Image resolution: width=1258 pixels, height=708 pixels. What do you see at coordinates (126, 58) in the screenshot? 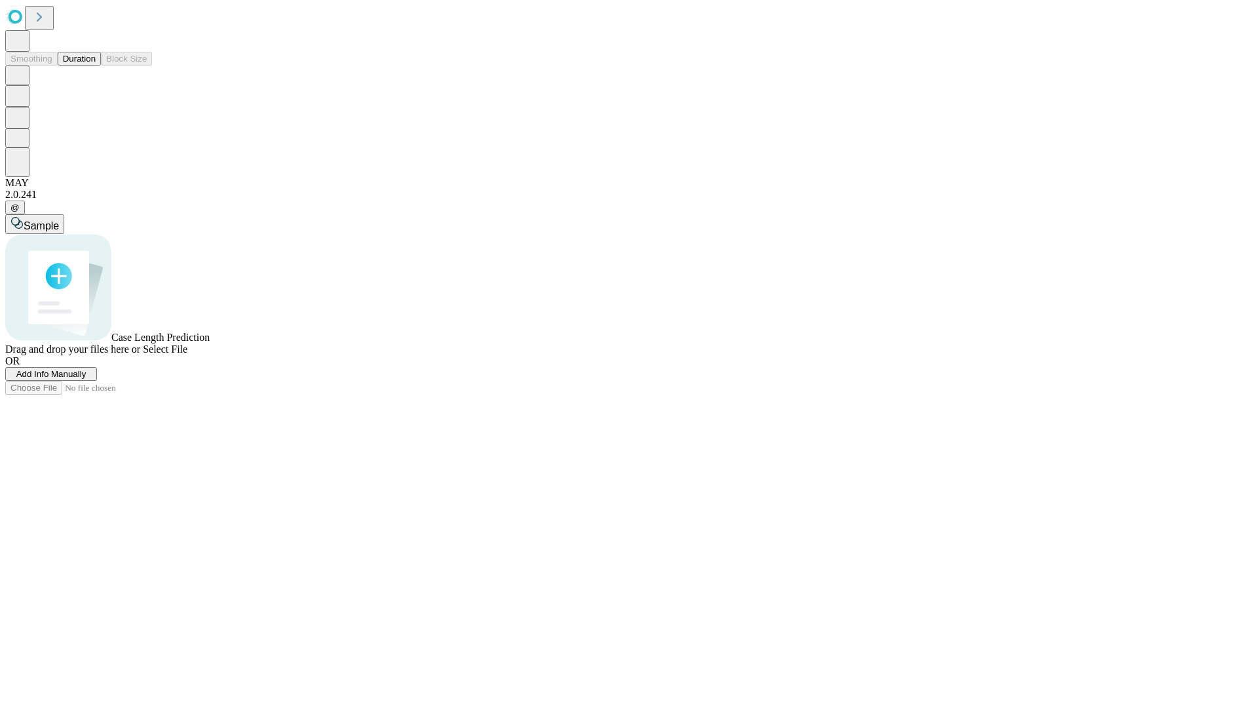
I see `button: Block Size` at bounding box center [126, 58].